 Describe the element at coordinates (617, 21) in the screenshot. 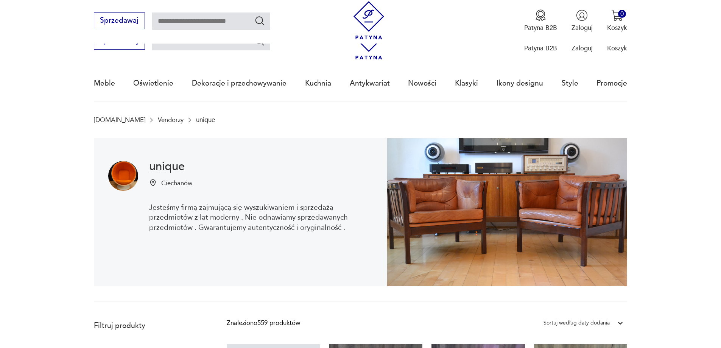

I see `button: 0Koszyk` at that location.